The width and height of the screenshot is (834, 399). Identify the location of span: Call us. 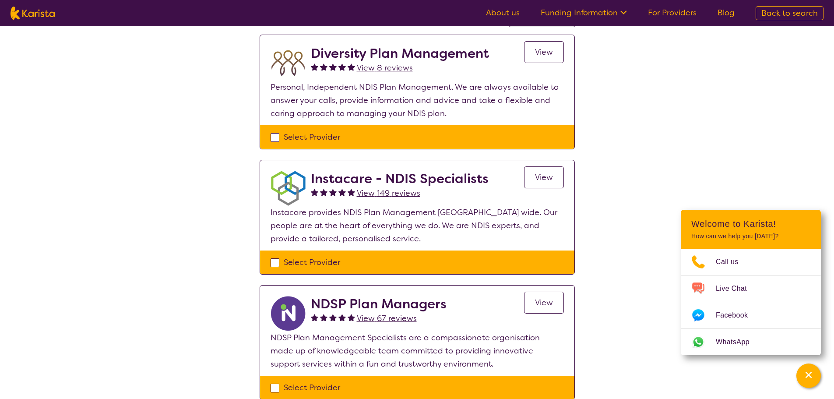
(733, 262).